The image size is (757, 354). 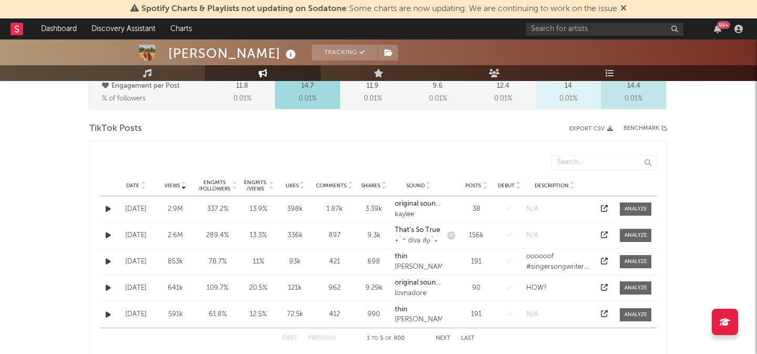 I want to click on div: kaylee, so click(x=419, y=215).